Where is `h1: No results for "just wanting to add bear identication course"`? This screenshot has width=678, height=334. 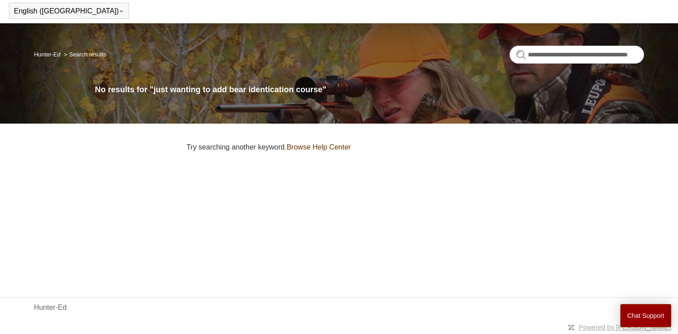 h1: No results for "just wanting to add bear identication course" is located at coordinates (370, 90).